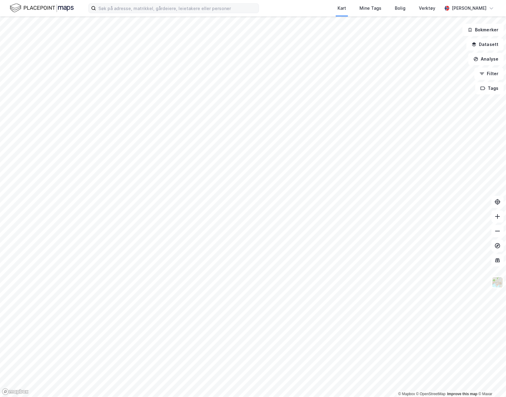  What do you see at coordinates (427, 8) in the screenshot?
I see `div: Verktøy` at bounding box center [427, 8].